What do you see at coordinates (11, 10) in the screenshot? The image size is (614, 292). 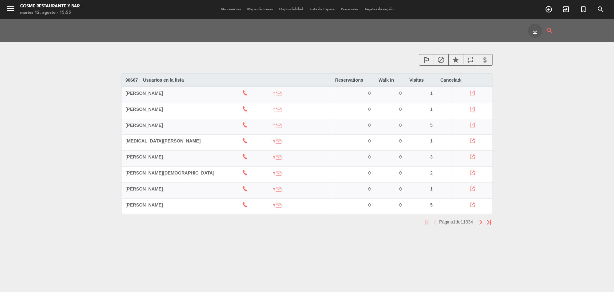 I see `button: menu` at bounding box center [11, 10].